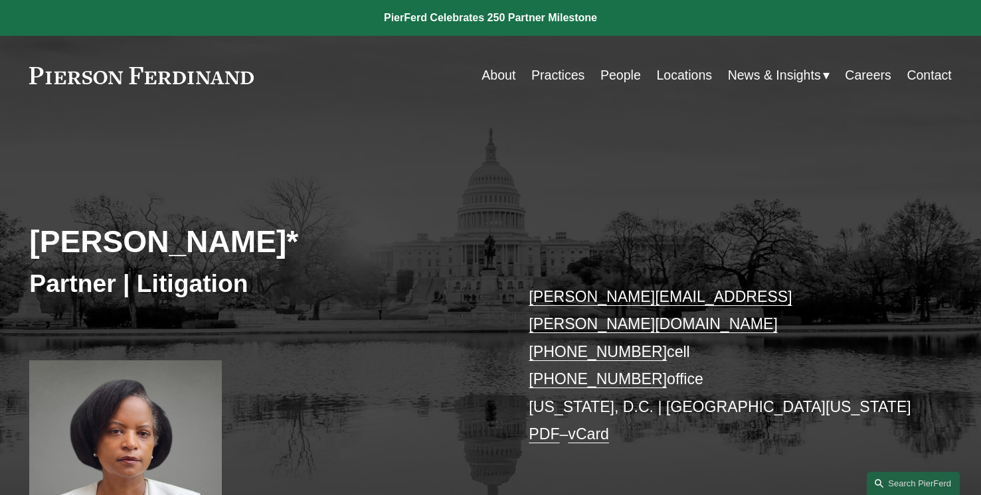 This screenshot has width=981, height=495. What do you see at coordinates (558, 75) in the screenshot?
I see `a: Practices` at bounding box center [558, 75].